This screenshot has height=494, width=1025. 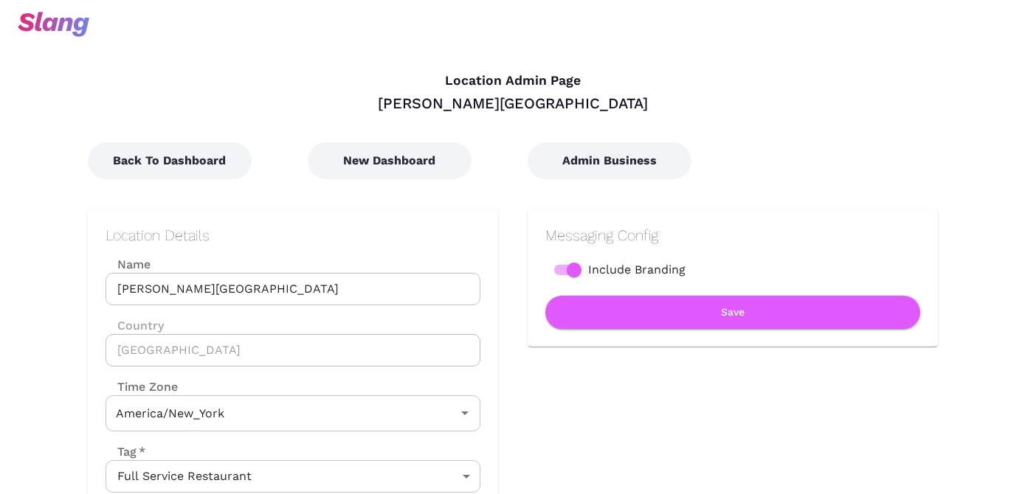 I want to click on img: svg+xml;base64,PHN2ZyB3aWR0aD0iOTciIGhlaWdodD0iMzQiIHZpZXdCb3g9IjAgMCA5NyAzNCIgZmlsbD0ibm9uZSIgeG..., so click(x=53, y=24).